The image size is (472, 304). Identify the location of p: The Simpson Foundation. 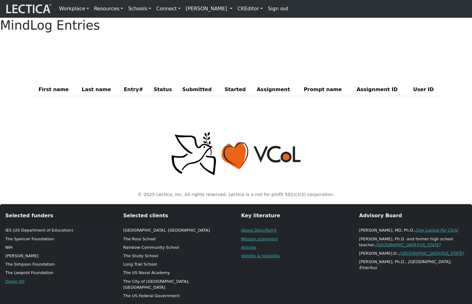
(59, 264).